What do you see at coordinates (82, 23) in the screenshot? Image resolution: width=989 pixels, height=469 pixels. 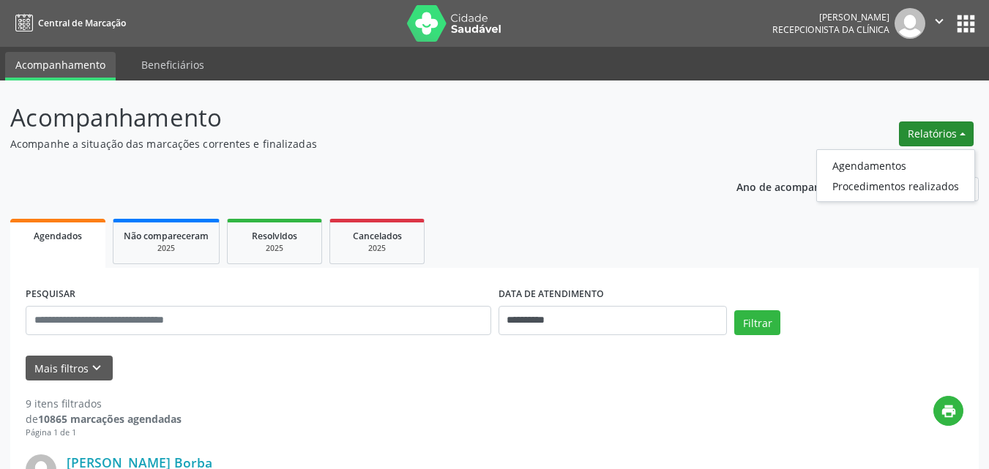 I see `span: Central de Marcação` at bounding box center [82, 23].